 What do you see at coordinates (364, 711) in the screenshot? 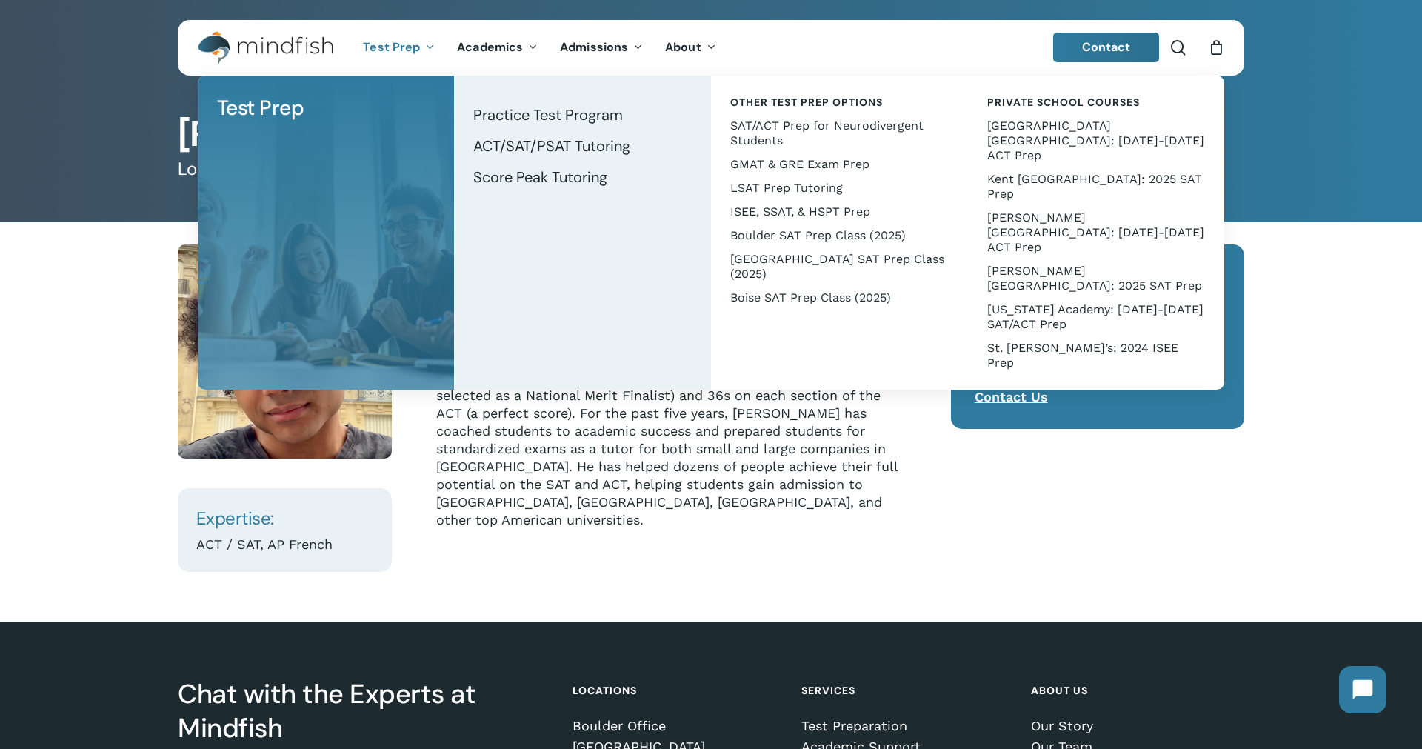
I see `h3: Chat with the Experts at Mindfish` at bounding box center [364, 711].